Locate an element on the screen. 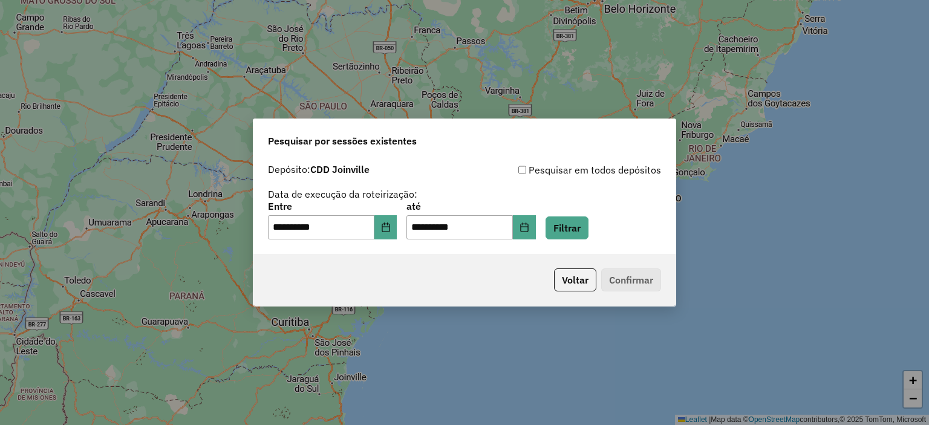 This screenshot has height=425, width=929. button: Filtrar is located at coordinates (567, 228).